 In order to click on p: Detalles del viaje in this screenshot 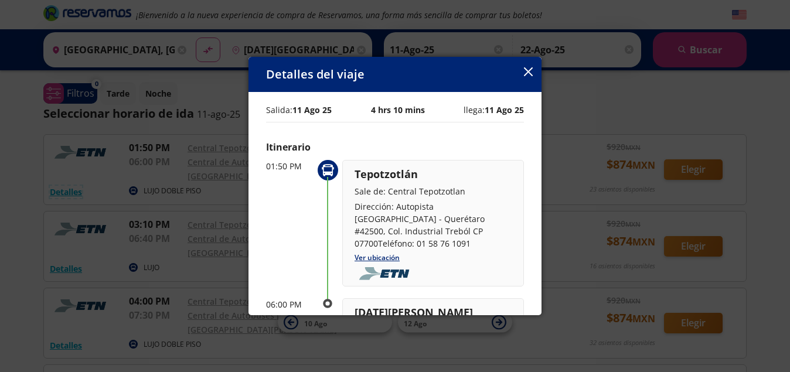, I will do `click(315, 74)`.